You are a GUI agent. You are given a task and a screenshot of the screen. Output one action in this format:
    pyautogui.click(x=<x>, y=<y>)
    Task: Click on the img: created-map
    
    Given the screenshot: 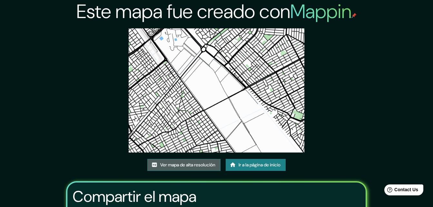 What is the action you would take?
    pyautogui.click(x=217, y=90)
    